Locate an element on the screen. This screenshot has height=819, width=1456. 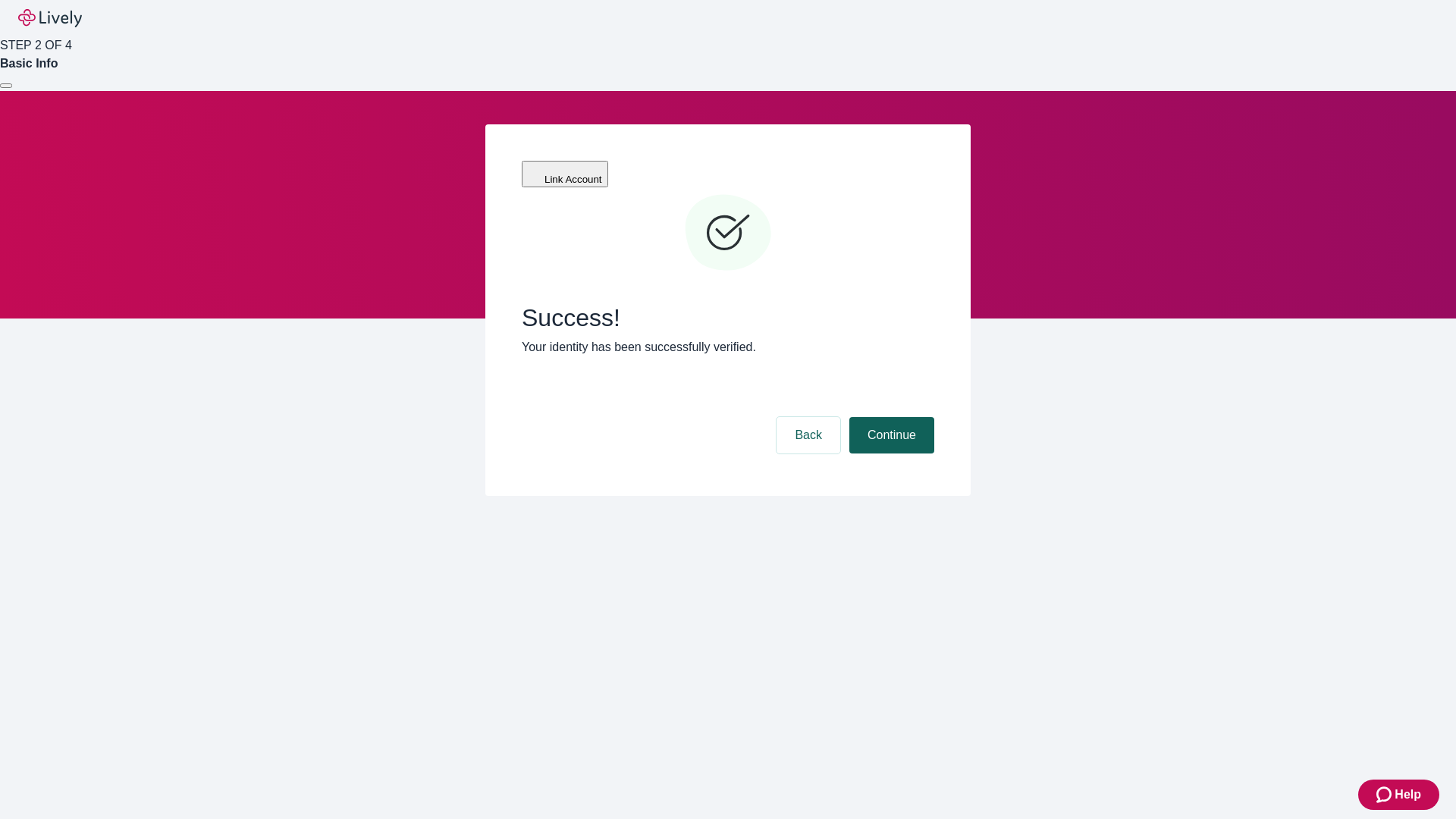
svg: Zendesk support icon is located at coordinates (1385, 794).